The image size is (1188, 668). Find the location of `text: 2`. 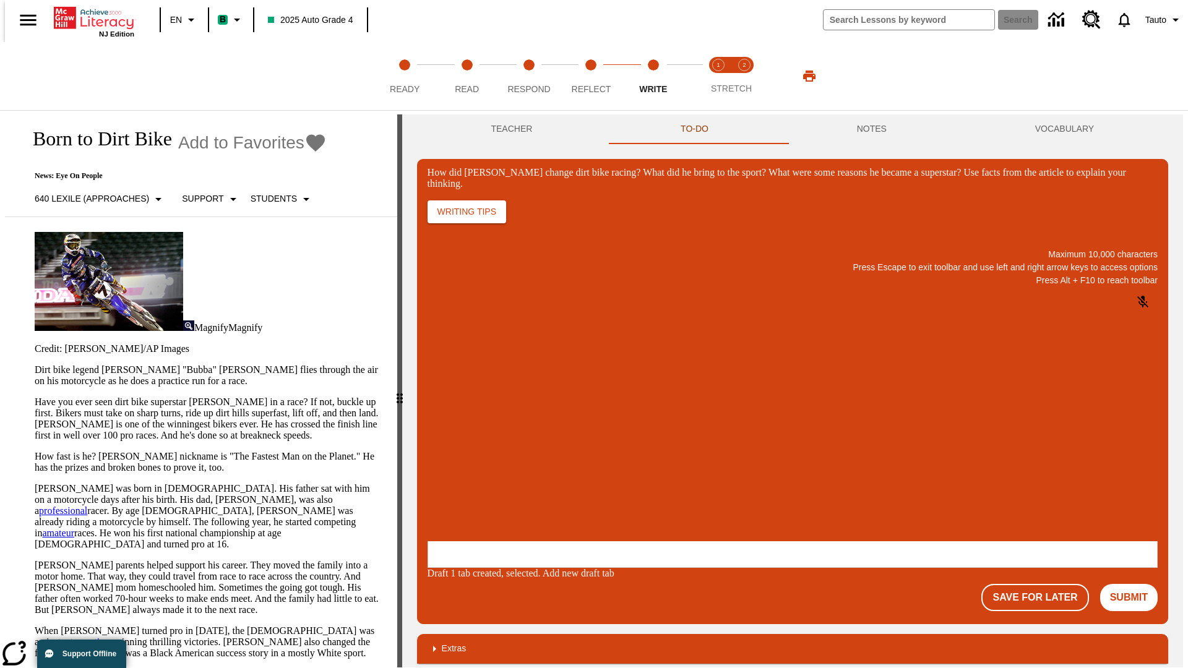

text: 2 is located at coordinates (743, 65).